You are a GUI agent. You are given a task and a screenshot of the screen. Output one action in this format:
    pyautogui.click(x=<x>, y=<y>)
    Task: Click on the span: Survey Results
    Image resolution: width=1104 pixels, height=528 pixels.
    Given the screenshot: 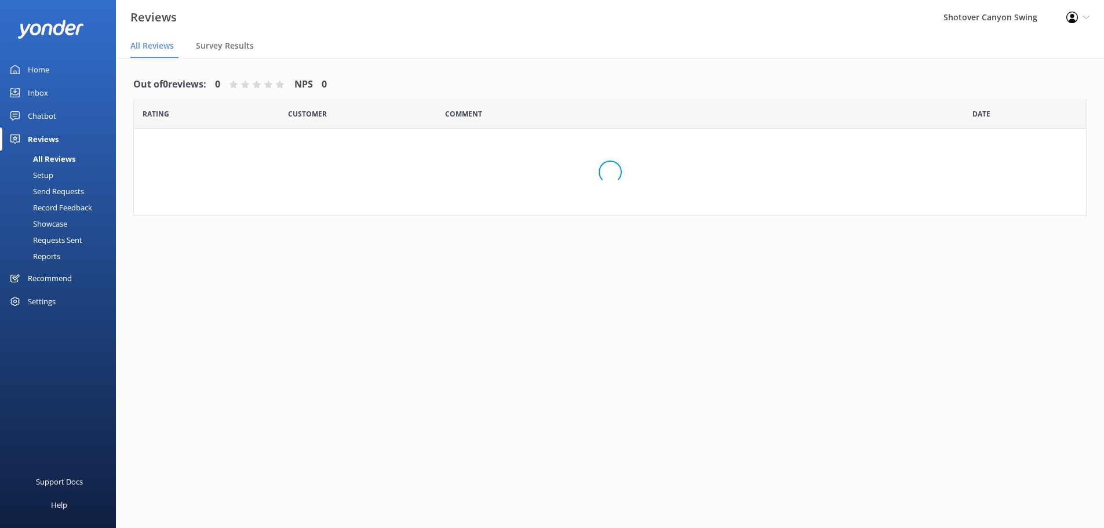 What is the action you would take?
    pyautogui.click(x=225, y=46)
    